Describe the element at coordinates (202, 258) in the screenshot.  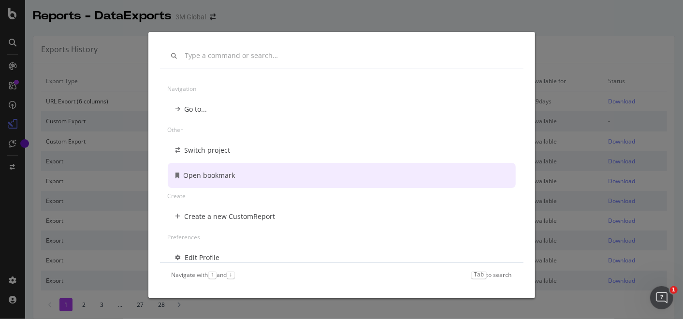
I see `div: Edit Profile` at that location.